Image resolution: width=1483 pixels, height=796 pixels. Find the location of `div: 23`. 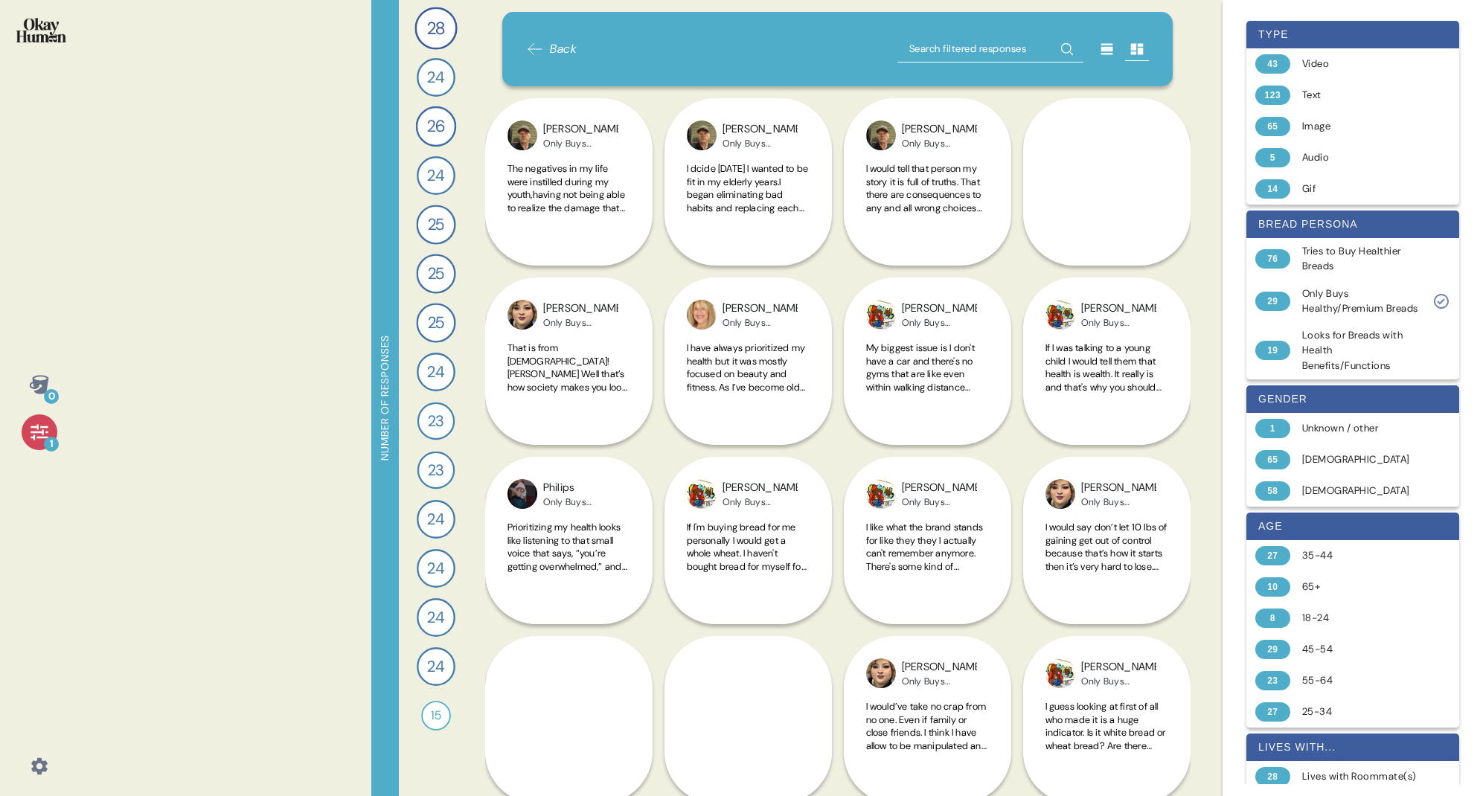

div: 23 is located at coordinates (1273, 681).